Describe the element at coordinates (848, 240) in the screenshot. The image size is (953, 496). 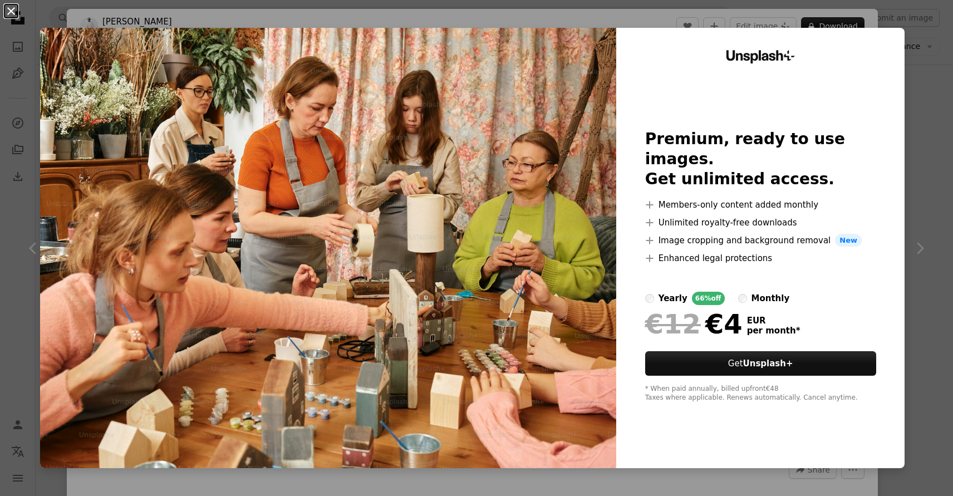
I see `span: New` at that location.